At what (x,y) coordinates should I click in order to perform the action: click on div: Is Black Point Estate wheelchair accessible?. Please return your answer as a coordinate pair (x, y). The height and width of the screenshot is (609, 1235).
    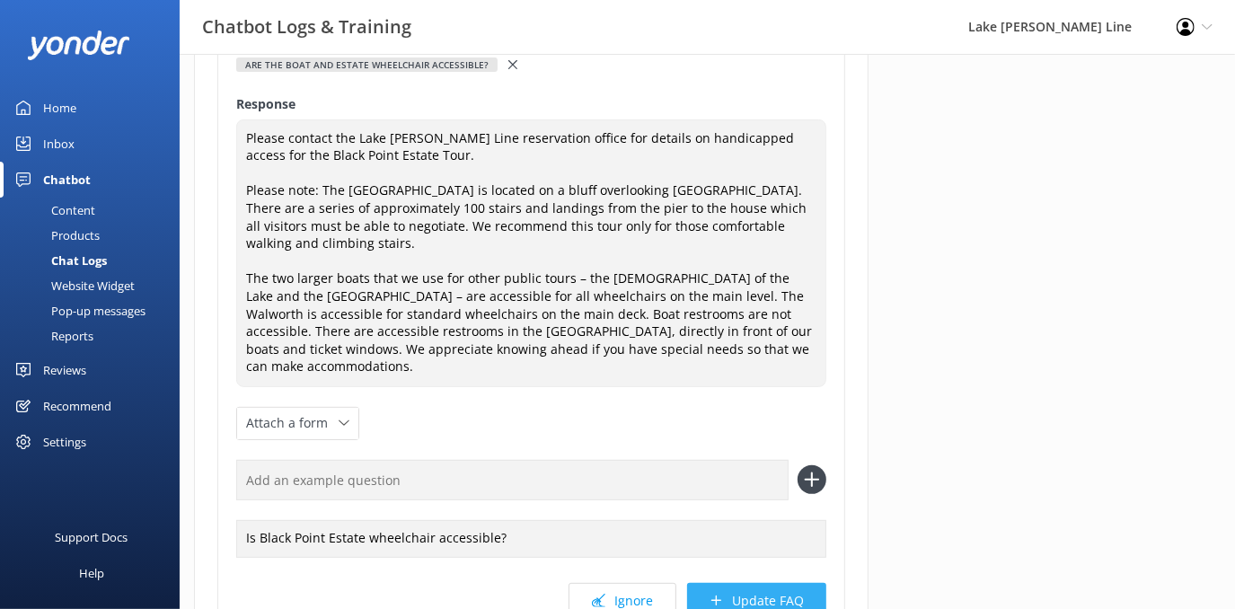
    Looking at the image, I should click on (531, 539).